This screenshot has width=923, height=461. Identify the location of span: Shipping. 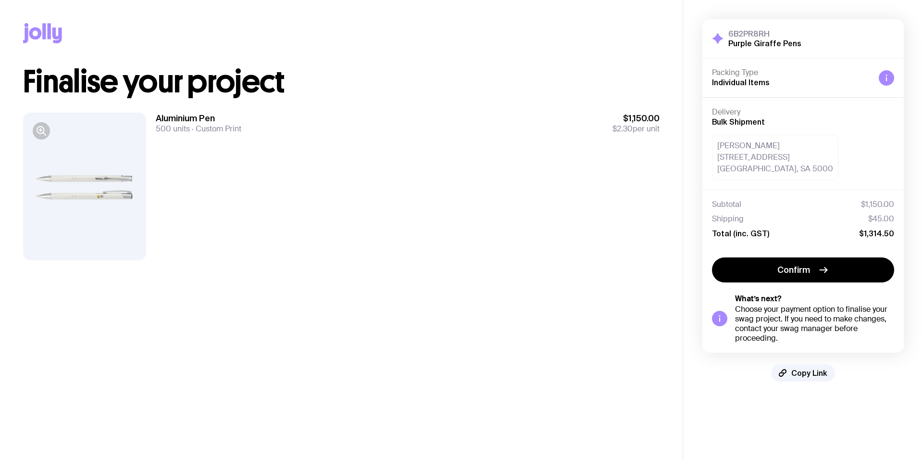
(728, 219).